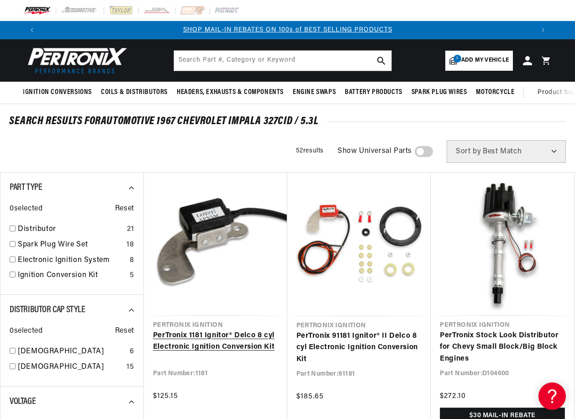  Describe the element at coordinates (72, 261) in the screenshot. I see `a: Electronic Ignition System` at that location.